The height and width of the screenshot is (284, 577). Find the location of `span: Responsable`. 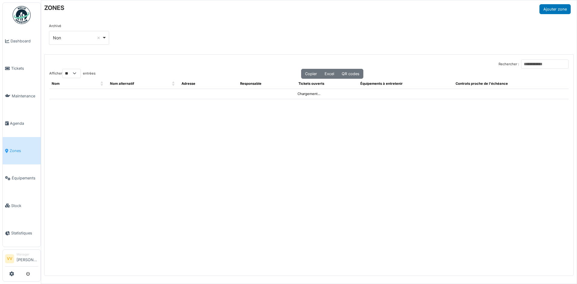

span: Responsable is located at coordinates (250, 83).